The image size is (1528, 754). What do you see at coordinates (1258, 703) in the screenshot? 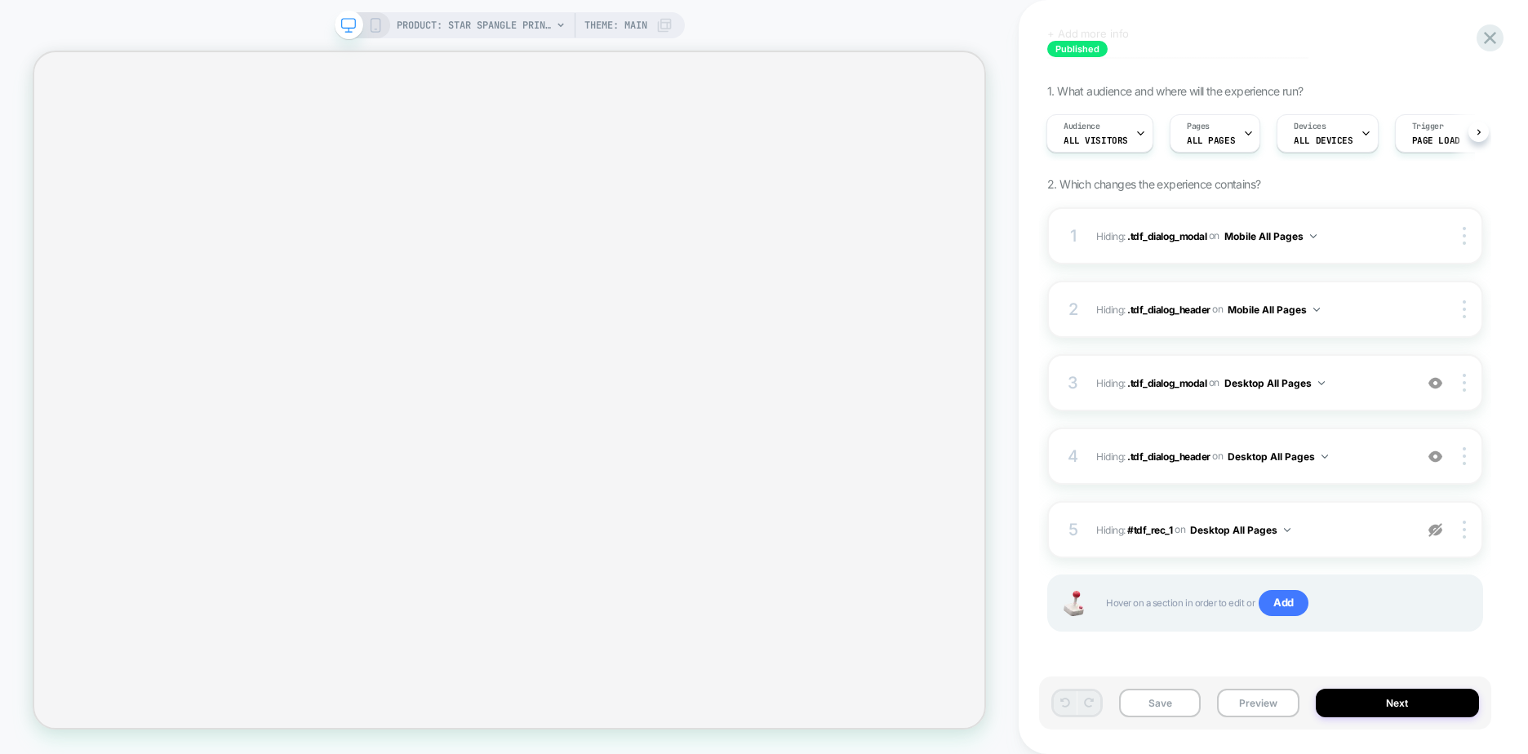
I see `button: Preview` at bounding box center [1258, 703].